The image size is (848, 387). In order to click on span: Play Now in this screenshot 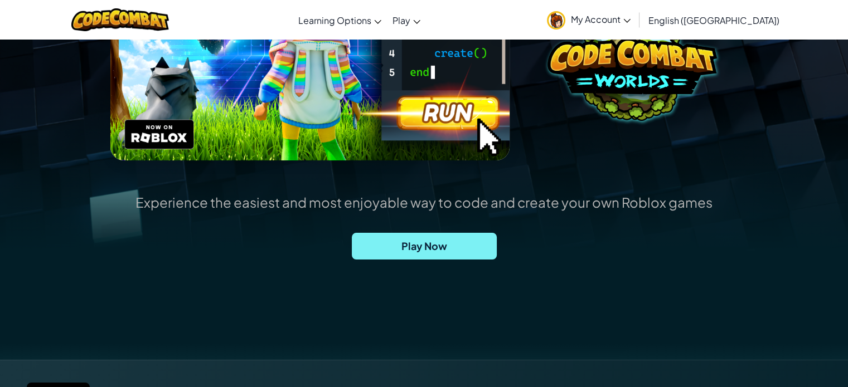, I will do `click(424, 246)`.